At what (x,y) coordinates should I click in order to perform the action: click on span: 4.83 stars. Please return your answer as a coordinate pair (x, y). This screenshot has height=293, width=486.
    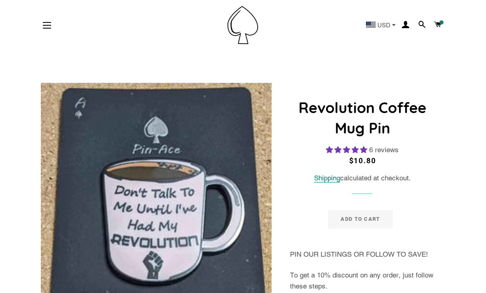
    Looking at the image, I should click on (347, 150).